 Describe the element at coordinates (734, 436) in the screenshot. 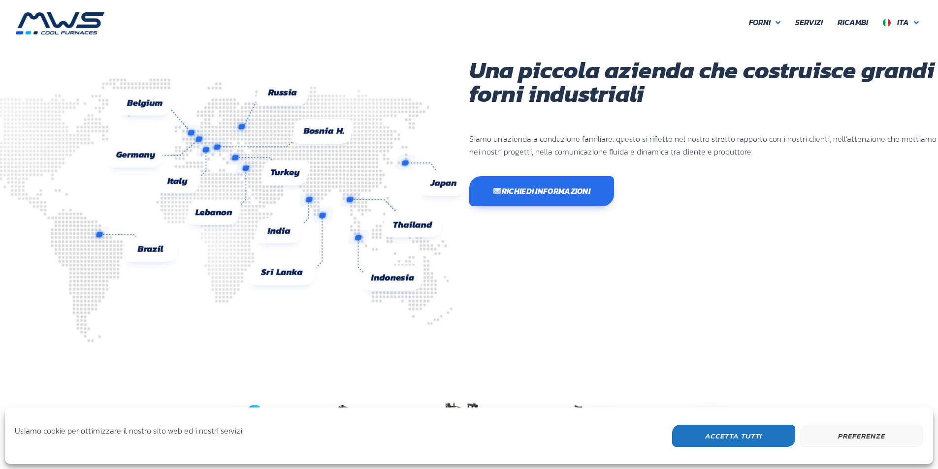

I see `button: Accetta Tutti` at that location.